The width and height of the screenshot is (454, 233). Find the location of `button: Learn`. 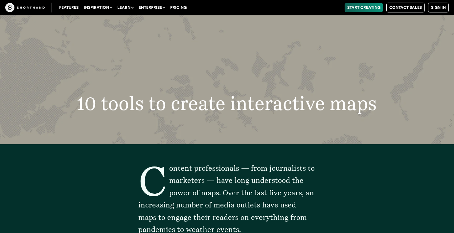

button: Learn is located at coordinates (125, 8).